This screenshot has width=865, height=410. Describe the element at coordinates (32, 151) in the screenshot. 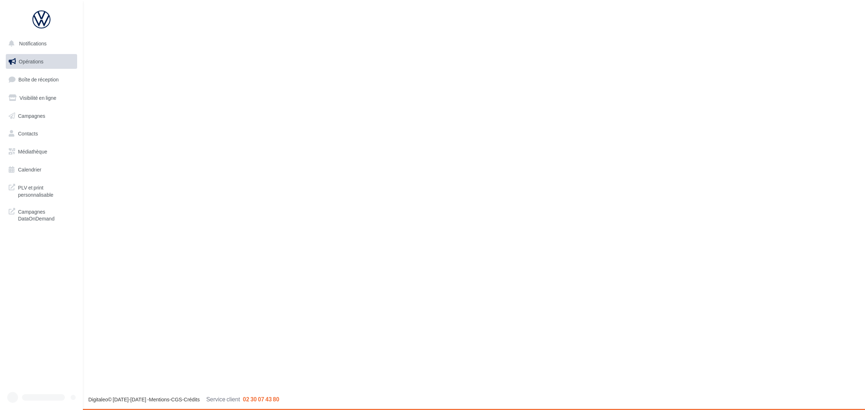

I see `span: Médiathèque` at that location.